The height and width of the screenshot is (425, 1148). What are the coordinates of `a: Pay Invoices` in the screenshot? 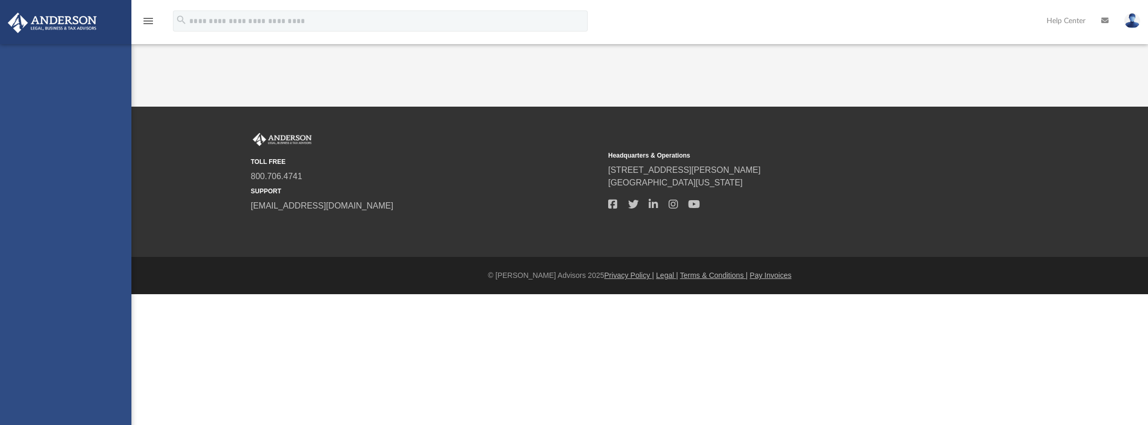 It's located at (770, 276).